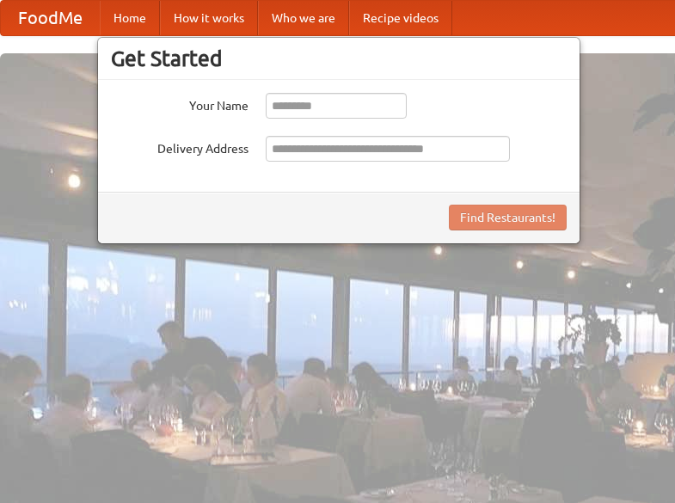  What do you see at coordinates (180, 103) in the screenshot?
I see `label: Your Name` at bounding box center [180, 103].